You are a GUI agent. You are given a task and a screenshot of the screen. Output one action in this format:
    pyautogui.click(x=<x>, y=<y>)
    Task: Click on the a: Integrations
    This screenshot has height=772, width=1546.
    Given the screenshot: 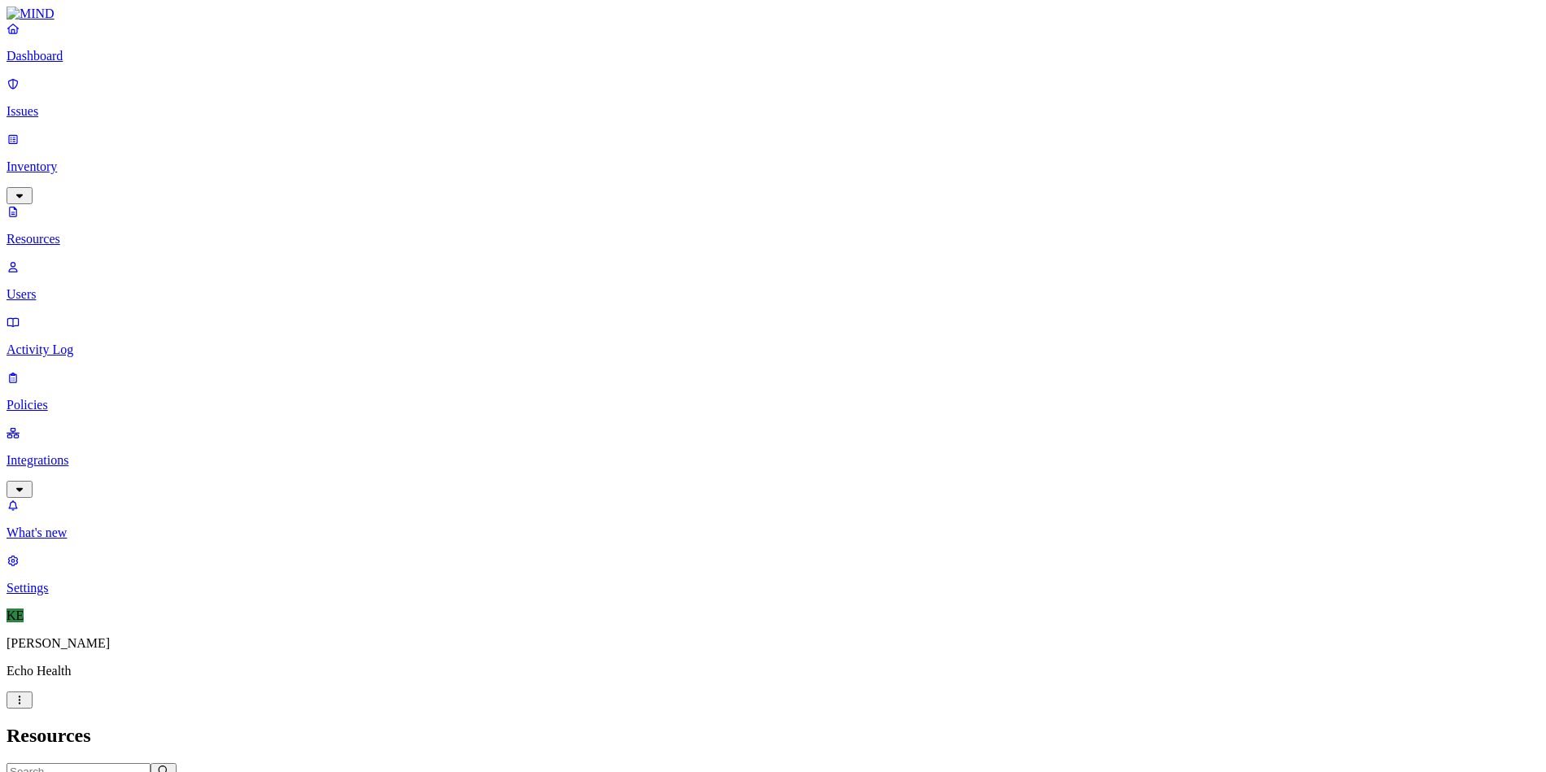 What is the action you would take?
    pyautogui.click(x=773, y=460)
    